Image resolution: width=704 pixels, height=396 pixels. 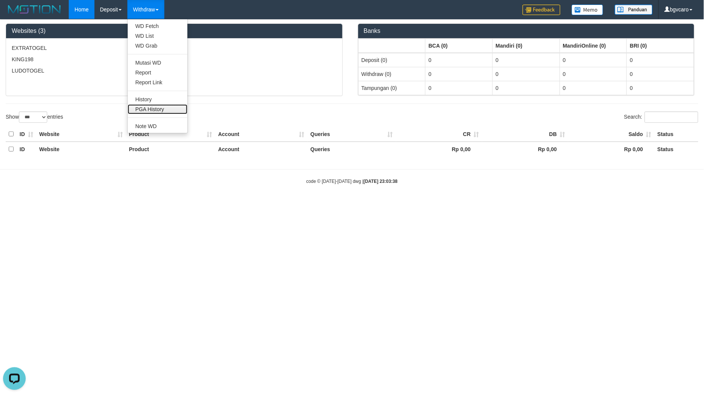 What do you see at coordinates (392, 88) in the screenshot?
I see `td: Tampungan (0)` at bounding box center [392, 88].